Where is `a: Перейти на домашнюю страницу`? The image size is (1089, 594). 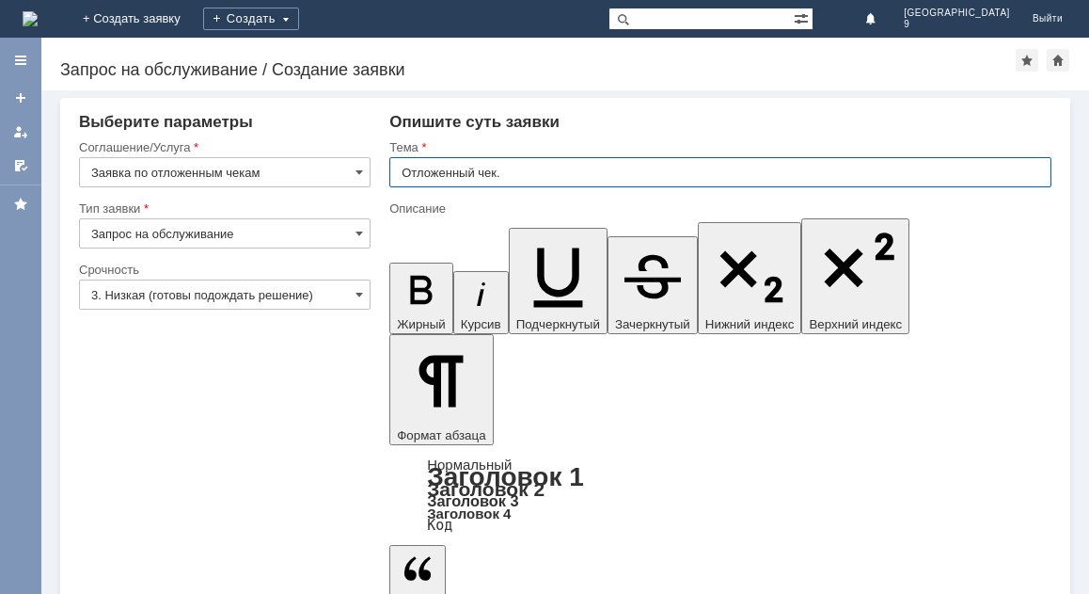
a: Перейти на домашнюю страницу is located at coordinates (30, 19).